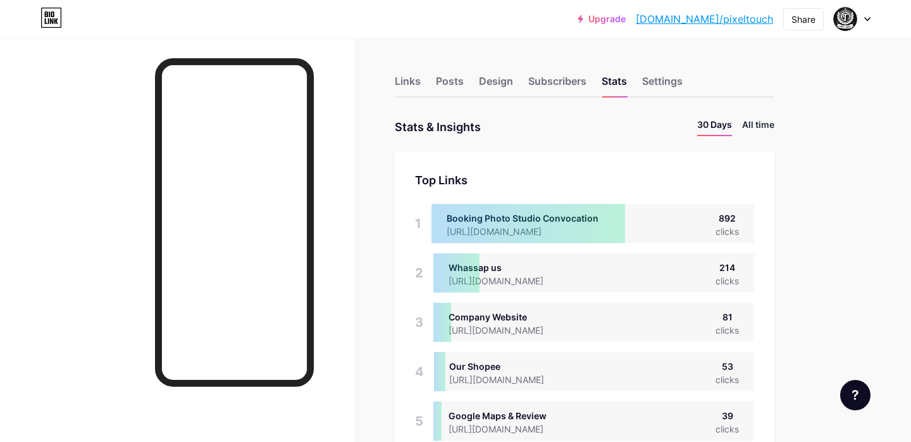 The height and width of the screenshot is (442, 911). I want to click on div: 5, so click(419, 421).